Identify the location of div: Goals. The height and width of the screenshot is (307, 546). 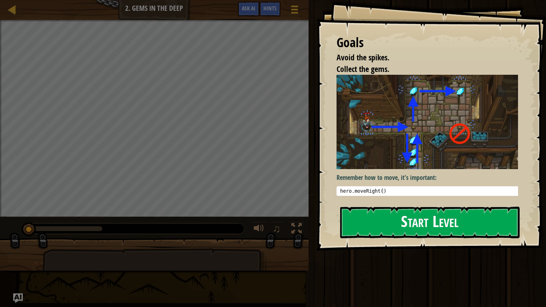
(427, 43).